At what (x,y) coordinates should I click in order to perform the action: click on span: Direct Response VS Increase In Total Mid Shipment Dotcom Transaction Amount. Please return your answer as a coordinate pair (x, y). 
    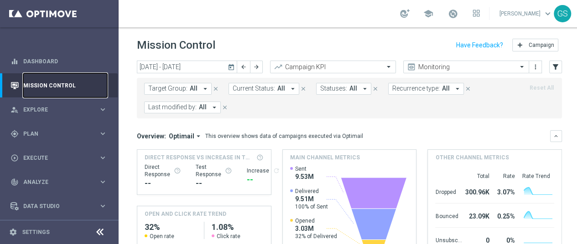
    Looking at the image, I should click on (199, 158).